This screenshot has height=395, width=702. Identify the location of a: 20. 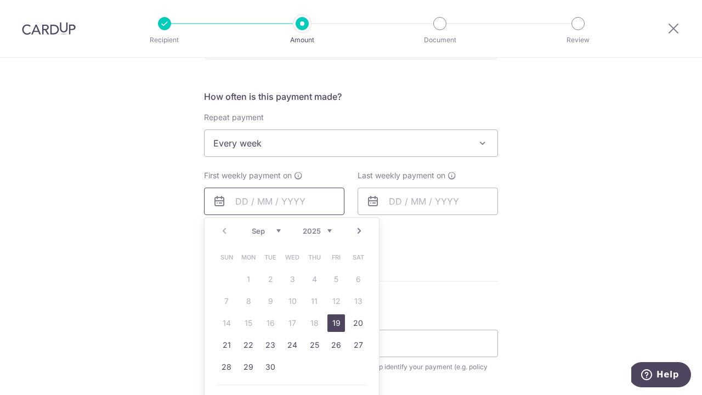
(358, 323).